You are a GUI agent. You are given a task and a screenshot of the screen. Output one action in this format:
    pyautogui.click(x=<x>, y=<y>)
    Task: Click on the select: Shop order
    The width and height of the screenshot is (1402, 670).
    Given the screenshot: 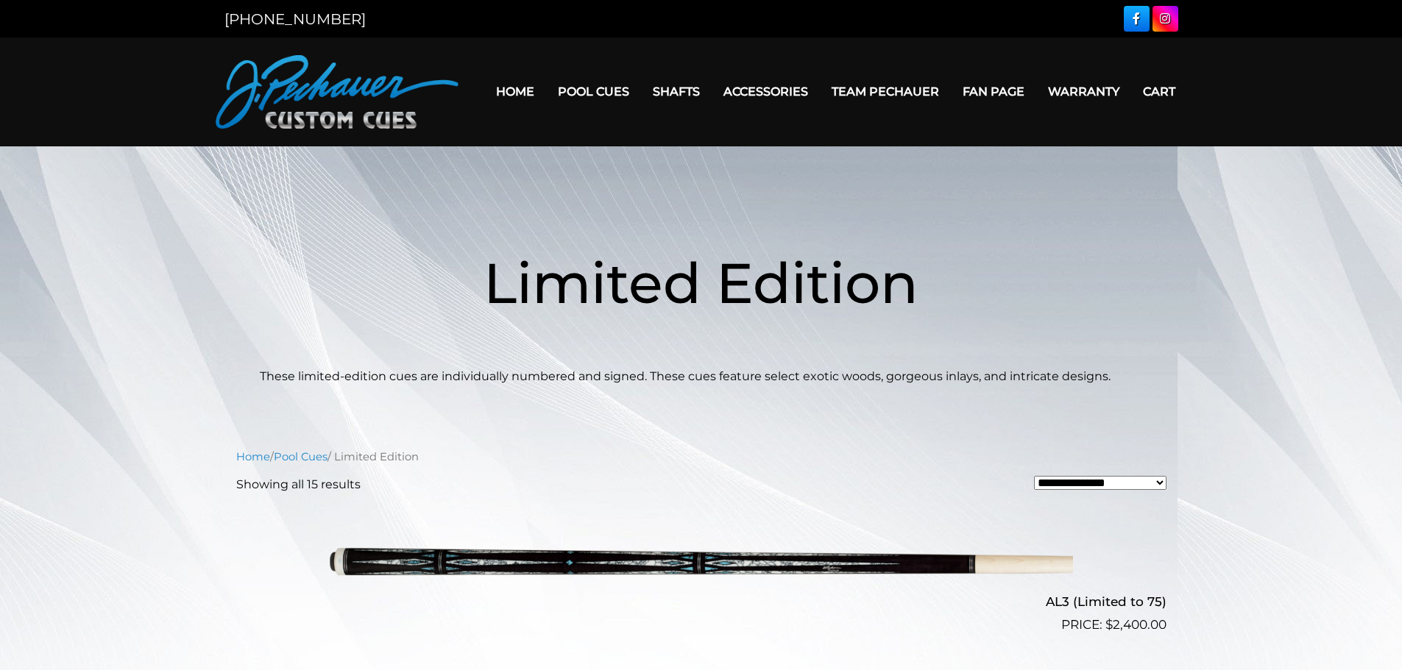 What is the action you would take?
    pyautogui.click(x=1100, y=483)
    